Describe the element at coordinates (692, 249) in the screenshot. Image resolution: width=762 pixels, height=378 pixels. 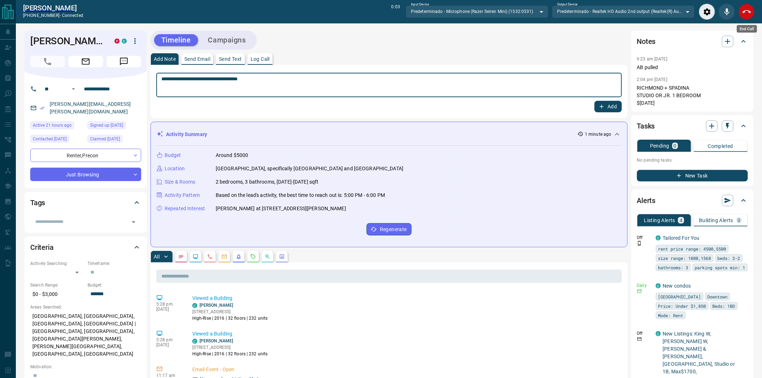
I see `span: rent price range: 4500,5500` at that location.